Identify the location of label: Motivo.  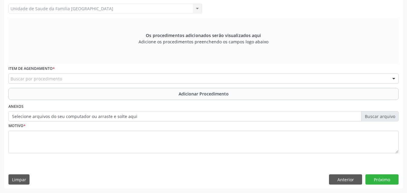
(17, 126).